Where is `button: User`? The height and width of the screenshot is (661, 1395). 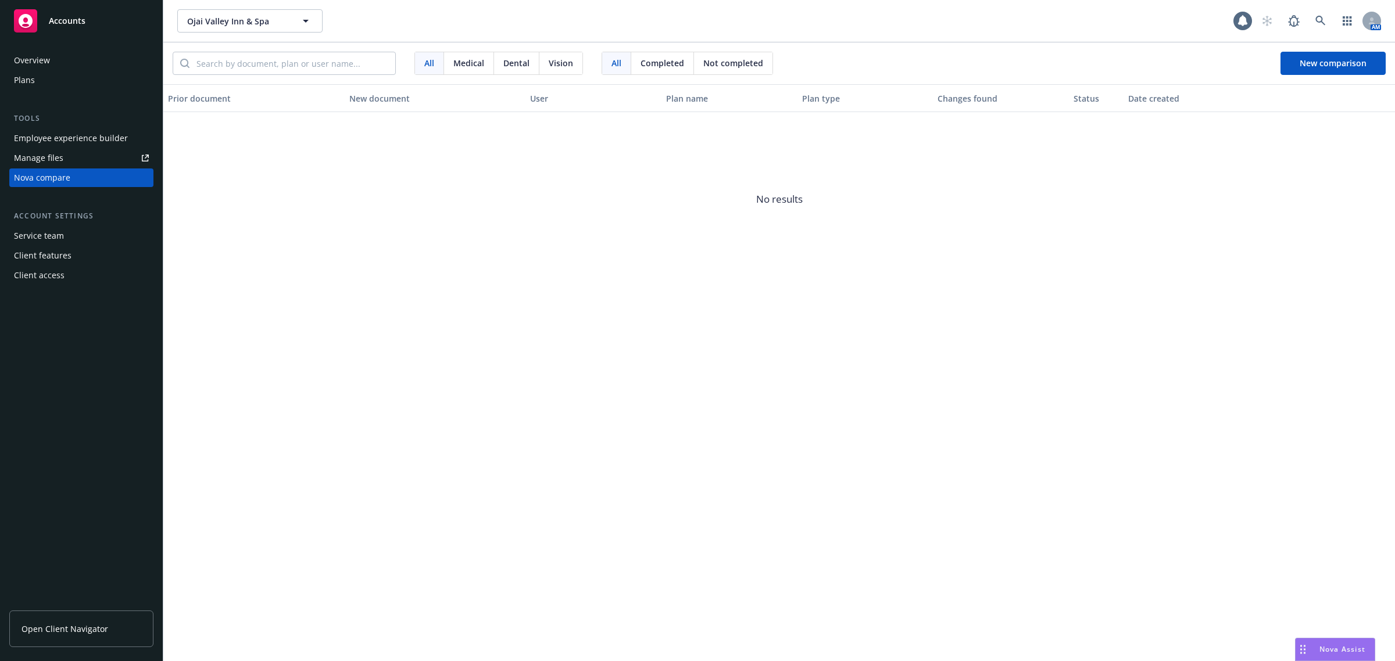 button: User is located at coordinates (593, 98).